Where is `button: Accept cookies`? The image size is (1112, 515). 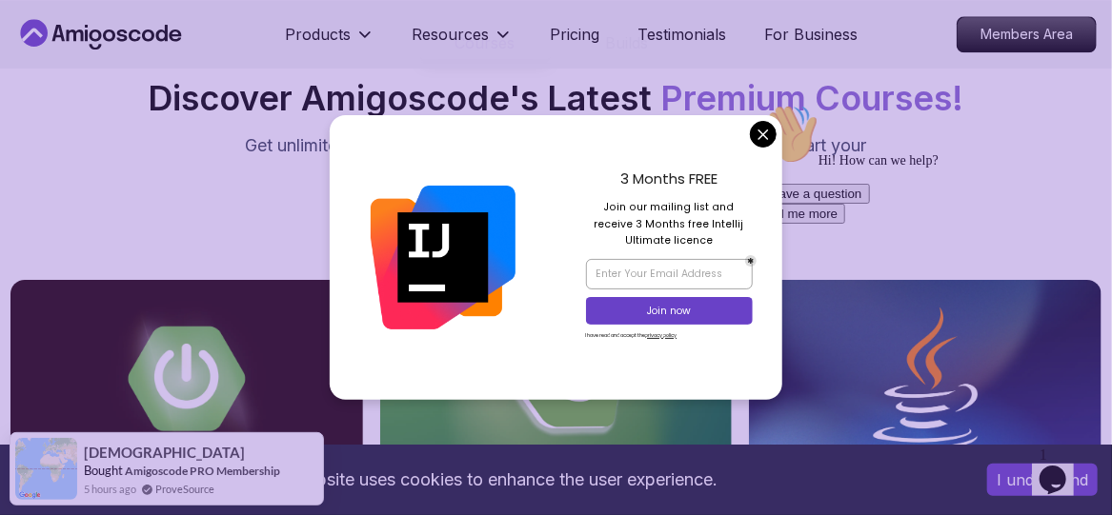
button: Accept cookies is located at coordinates (1042, 480).